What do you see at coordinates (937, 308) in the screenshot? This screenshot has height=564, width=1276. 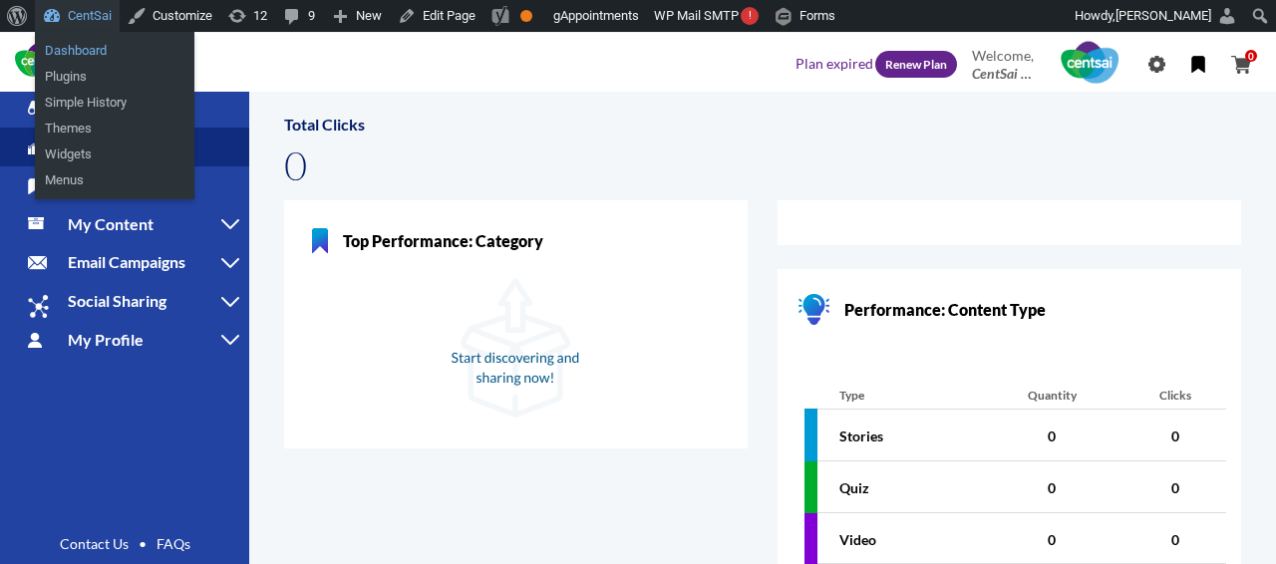 I see `span: Performance: Content Type` at bounding box center [937, 308].